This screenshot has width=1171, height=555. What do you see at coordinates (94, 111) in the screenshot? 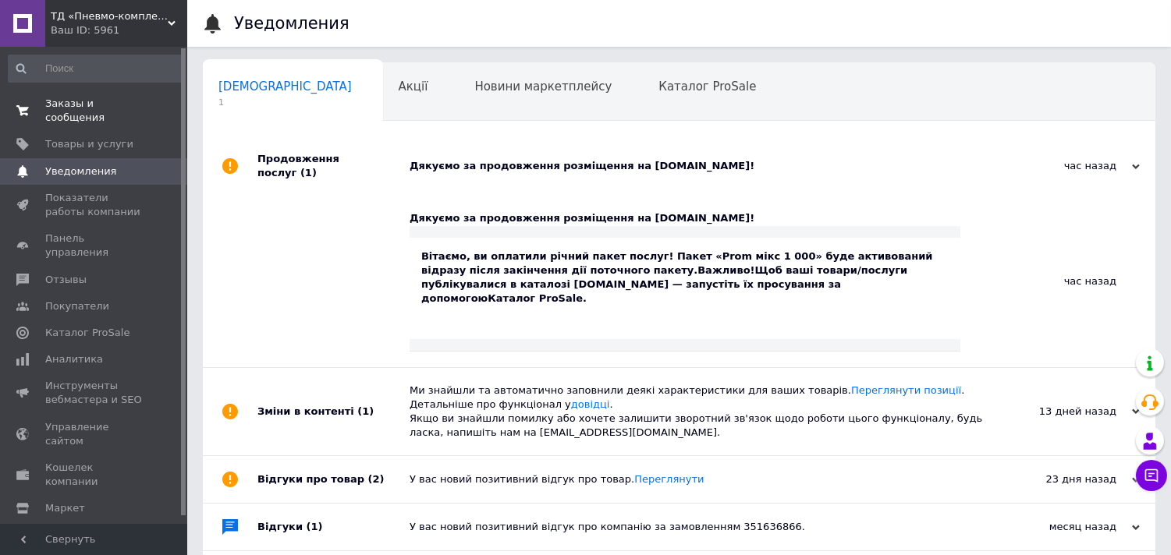
I see `span: Заказы и сообщения` at bounding box center [94, 111].